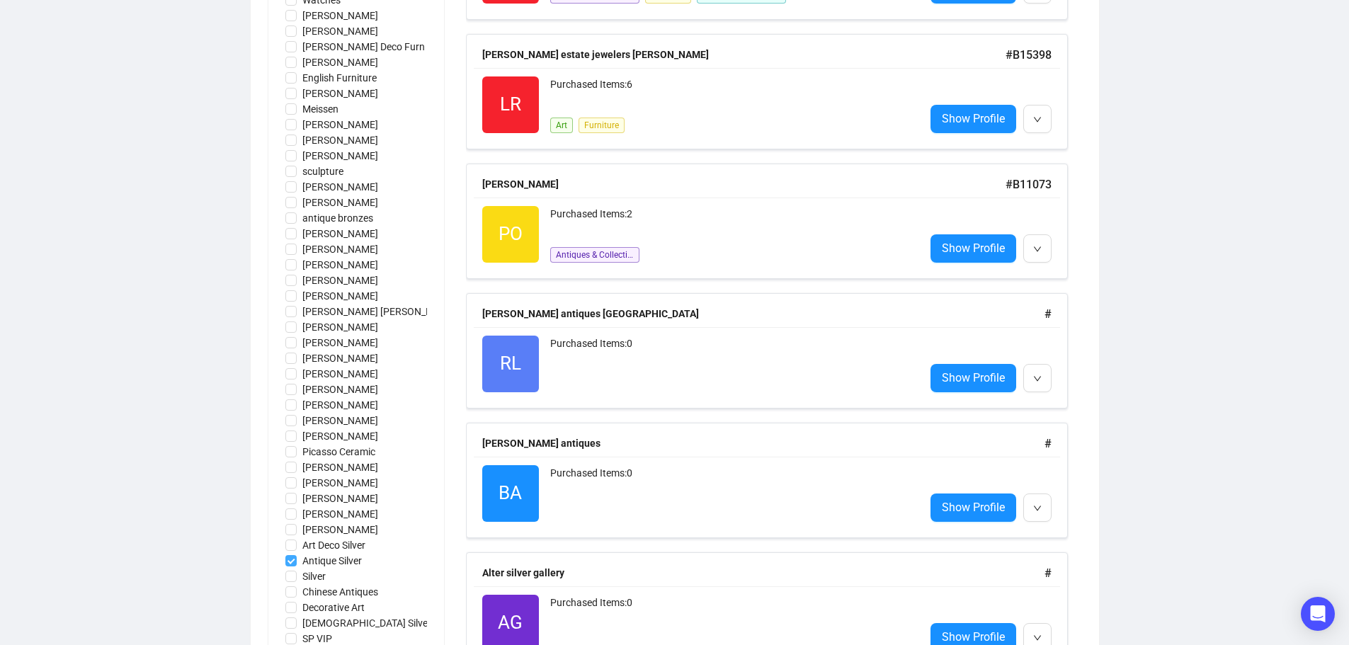 This screenshot has height=645, width=1349. Describe the element at coordinates (1028, 184) in the screenshot. I see `span: # B11073` at that location.